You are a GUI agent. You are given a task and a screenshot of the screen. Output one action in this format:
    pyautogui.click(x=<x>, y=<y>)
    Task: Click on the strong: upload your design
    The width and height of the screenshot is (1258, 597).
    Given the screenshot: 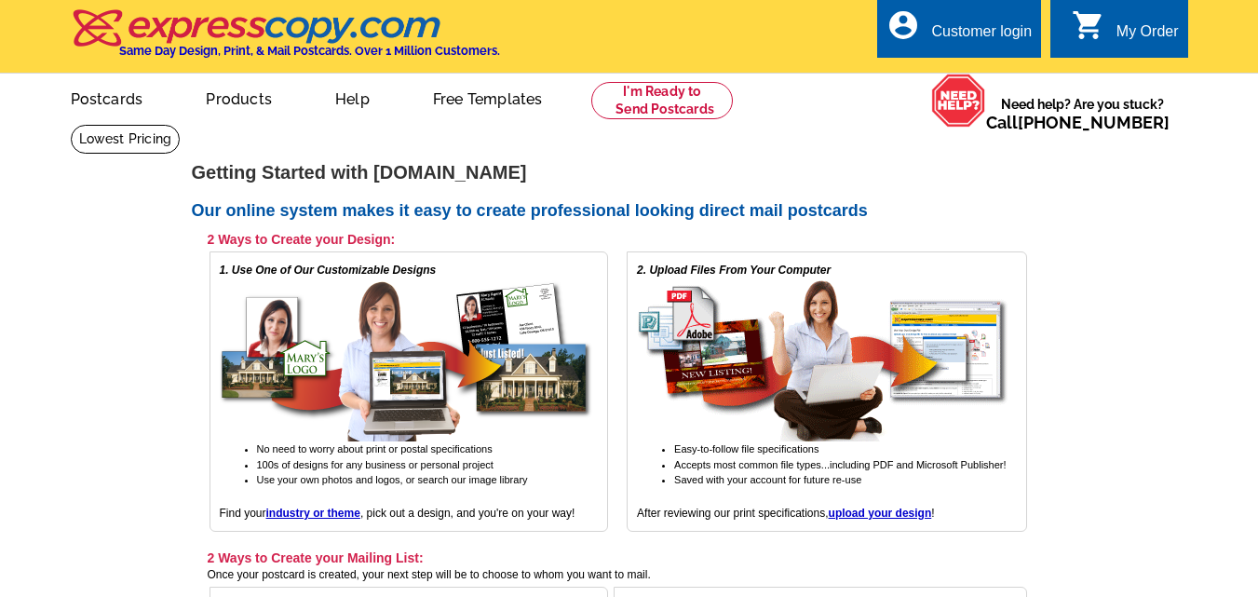 What is the action you would take?
    pyautogui.click(x=880, y=513)
    